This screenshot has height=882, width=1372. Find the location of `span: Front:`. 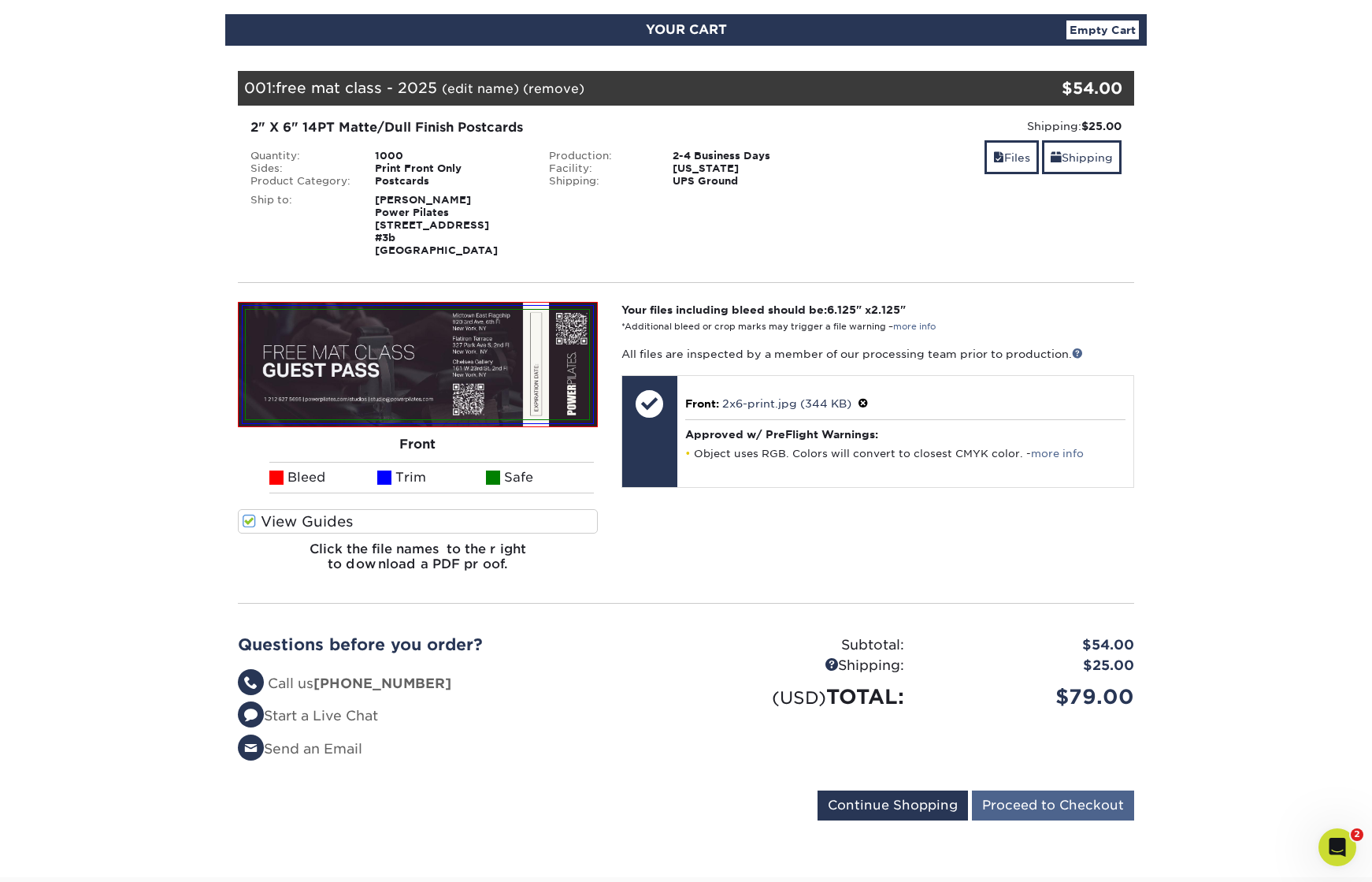

span: Front: is located at coordinates (702, 403).